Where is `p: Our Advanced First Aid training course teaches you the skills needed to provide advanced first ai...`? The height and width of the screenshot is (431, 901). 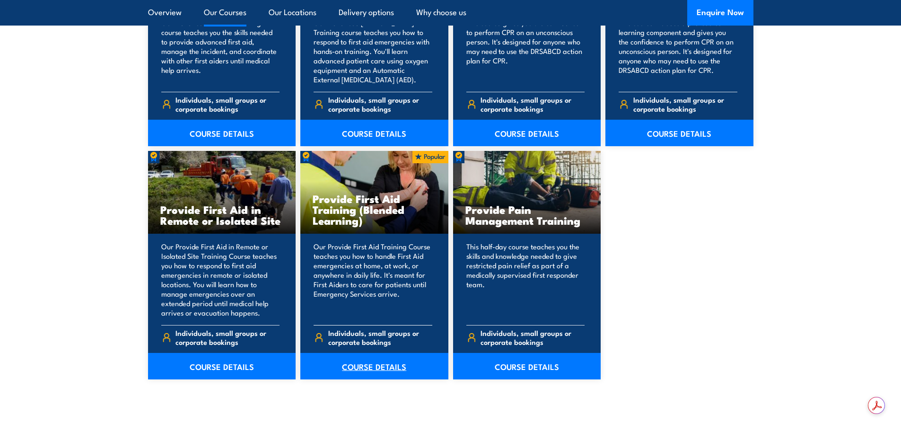
p: Our Advanced First Aid training course teaches you the skills needed to provide advanced first ai... is located at coordinates (220, 51).